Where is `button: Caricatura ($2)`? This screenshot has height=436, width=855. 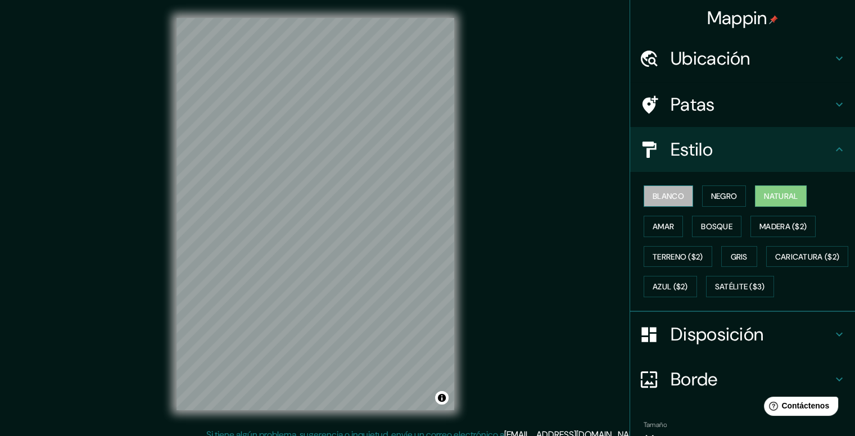
button: Caricatura ($2) is located at coordinates (807, 257).